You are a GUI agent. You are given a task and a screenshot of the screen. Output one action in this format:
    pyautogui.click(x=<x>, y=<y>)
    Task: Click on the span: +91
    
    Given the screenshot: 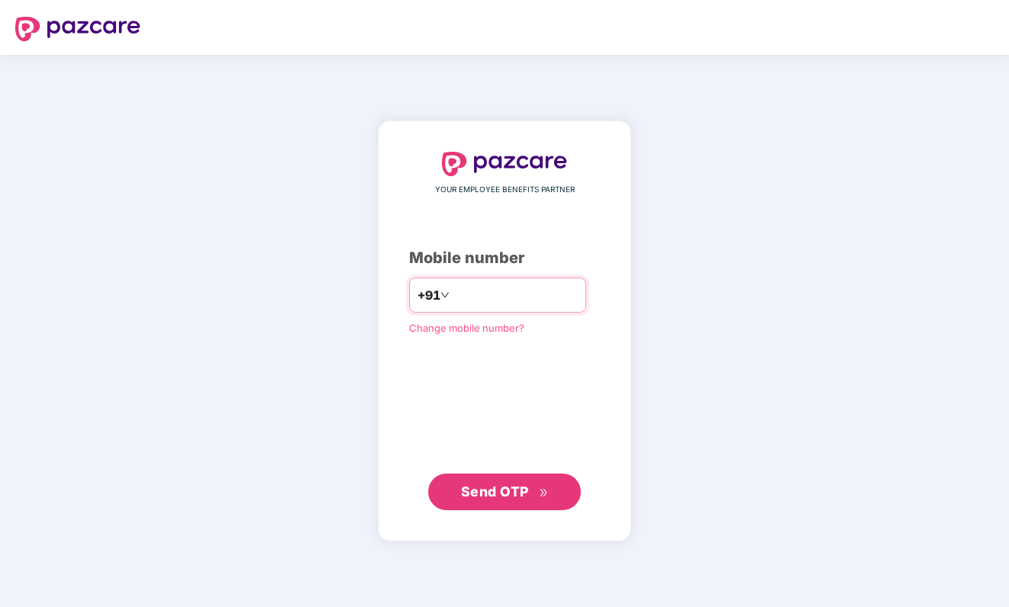 What is the action you would take?
    pyautogui.click(x=429, y=295)
    